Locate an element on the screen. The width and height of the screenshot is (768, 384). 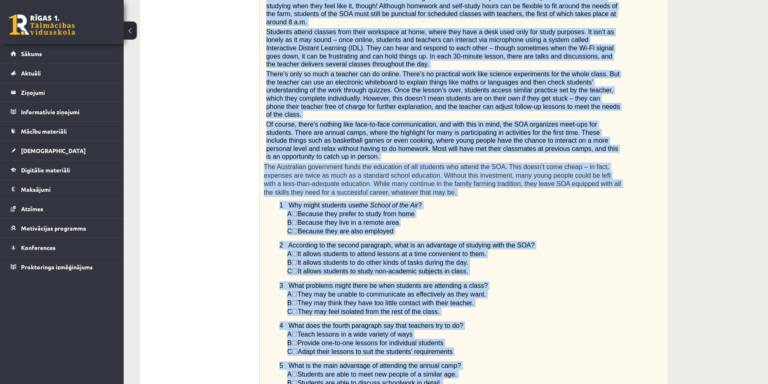
span: It allows students to attend lessons at a time convenient to them. is located at coordinates (392, 254).